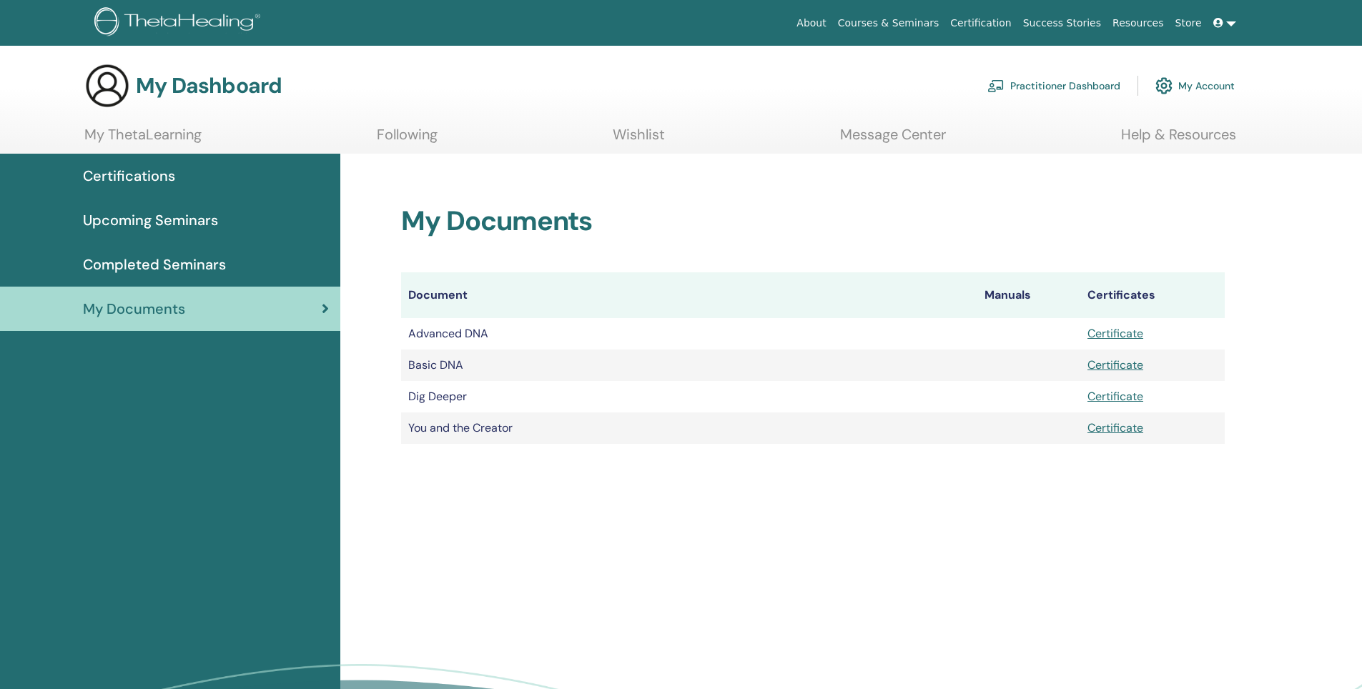  I want to click on img: chalkboard-teacher.svg, so click(996, 86).